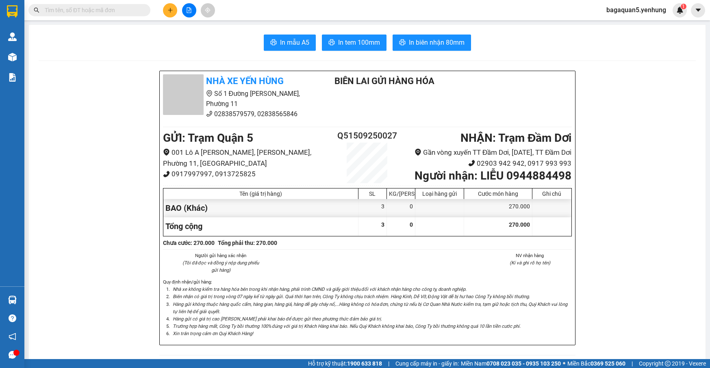 The height and width of the screenshot is (368, 710). What do you see at coordinates (12, 77) in the screenshot?
I see `img: solution-icon` at bounding box center [12, 77].